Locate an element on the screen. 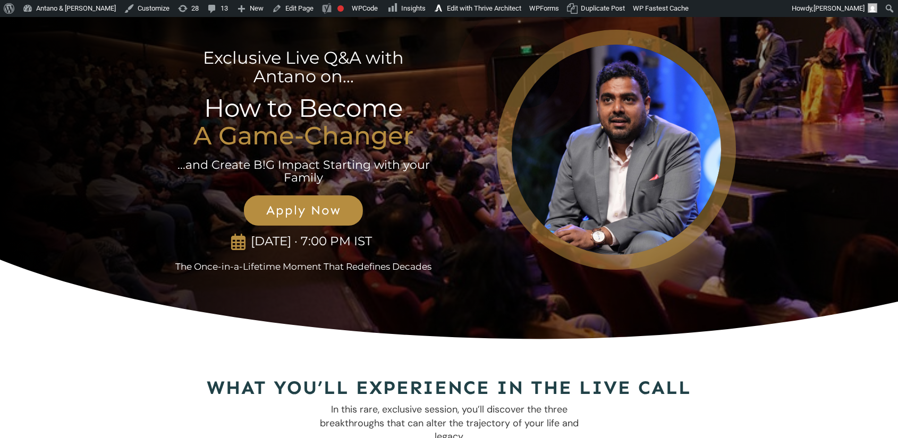  p: The Once-in-a-Lifetime Moment That Redefines Decades is located at coordinates (303, 267).